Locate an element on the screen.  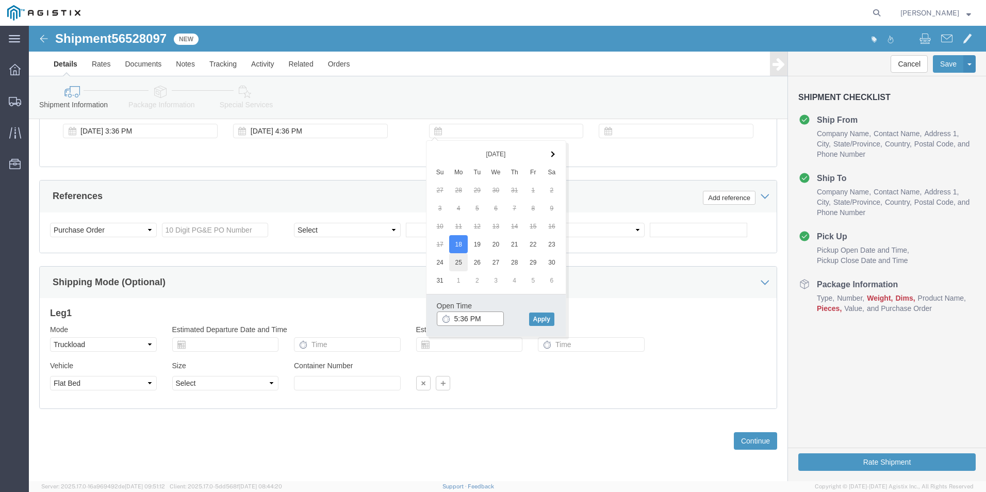
img: logo is located at coordinates (44, 13).